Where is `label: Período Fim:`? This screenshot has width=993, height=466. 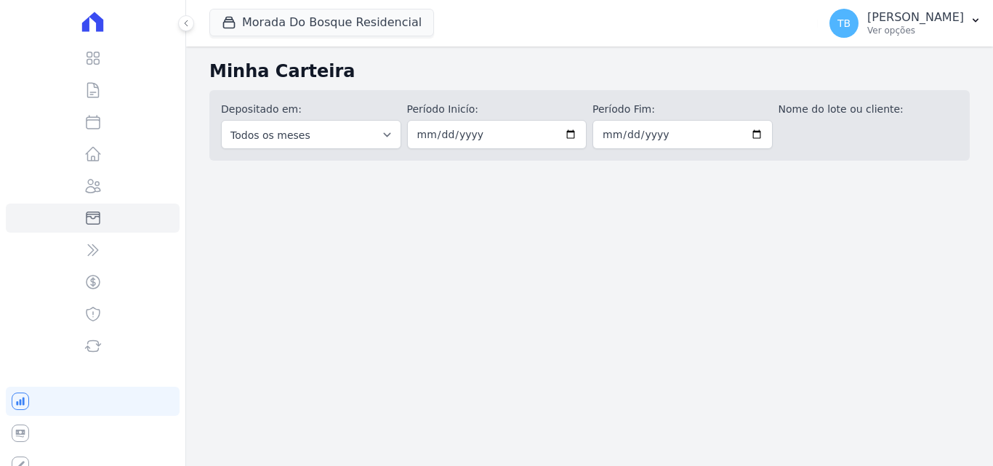
label: Período Fim: is located at coordinates (682, 109).